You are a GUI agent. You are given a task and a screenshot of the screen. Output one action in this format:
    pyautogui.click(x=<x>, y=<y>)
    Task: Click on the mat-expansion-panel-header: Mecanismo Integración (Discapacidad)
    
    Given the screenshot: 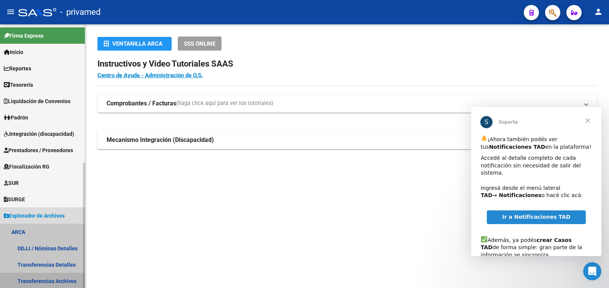 What is the action you would take?
    pyautogui.click(x=347, y=140)
    